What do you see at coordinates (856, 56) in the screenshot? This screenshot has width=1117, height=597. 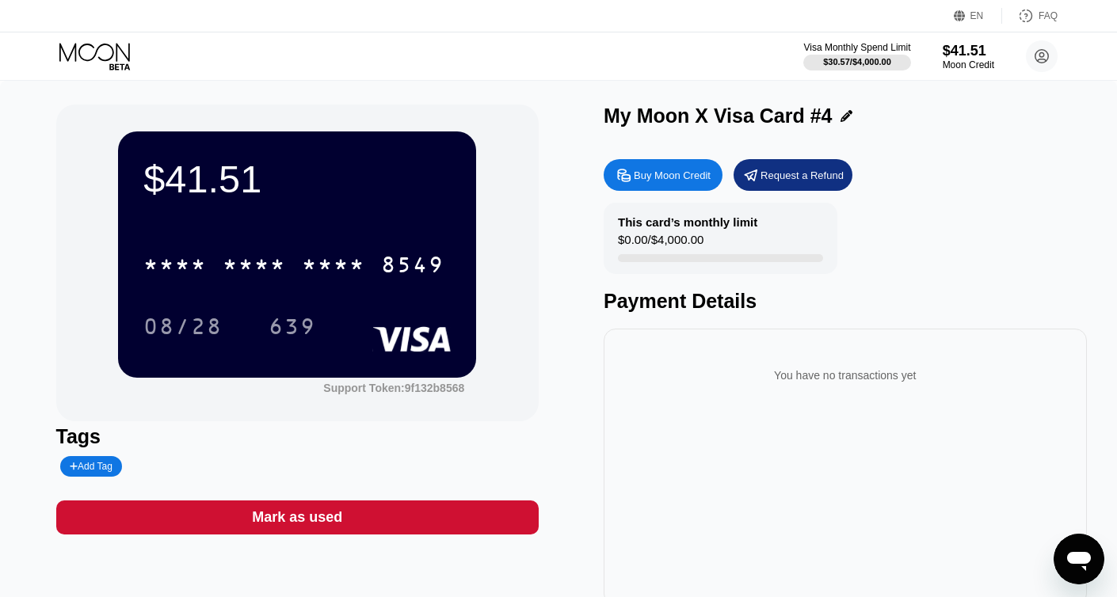 I see `div: Visa Monthly Spend Limit$30.57/$4,000.00` at bounding box center [856, 56].